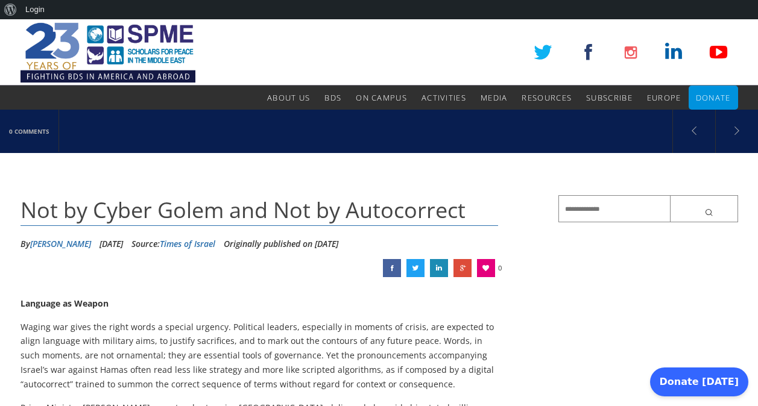 Image resolution: width=758 pixels, height=406 pixels. Describe the element at coordinates (713, 98) in the screenshot. I see `span: Donate` at that location.